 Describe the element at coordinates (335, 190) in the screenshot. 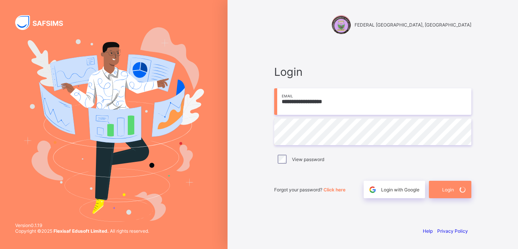

I see `a: Click here` at that location.